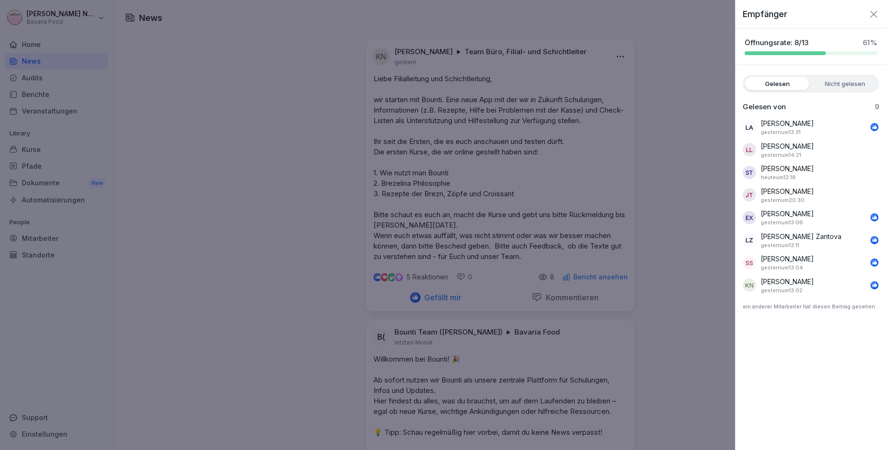 Image resolution: width=887 pixels, height=450 pixels. What do you see at coordinates (781, 155) in the screenshot?
I see `p: 9. September 2025 um 14:21` at bounding box center [781, 155].